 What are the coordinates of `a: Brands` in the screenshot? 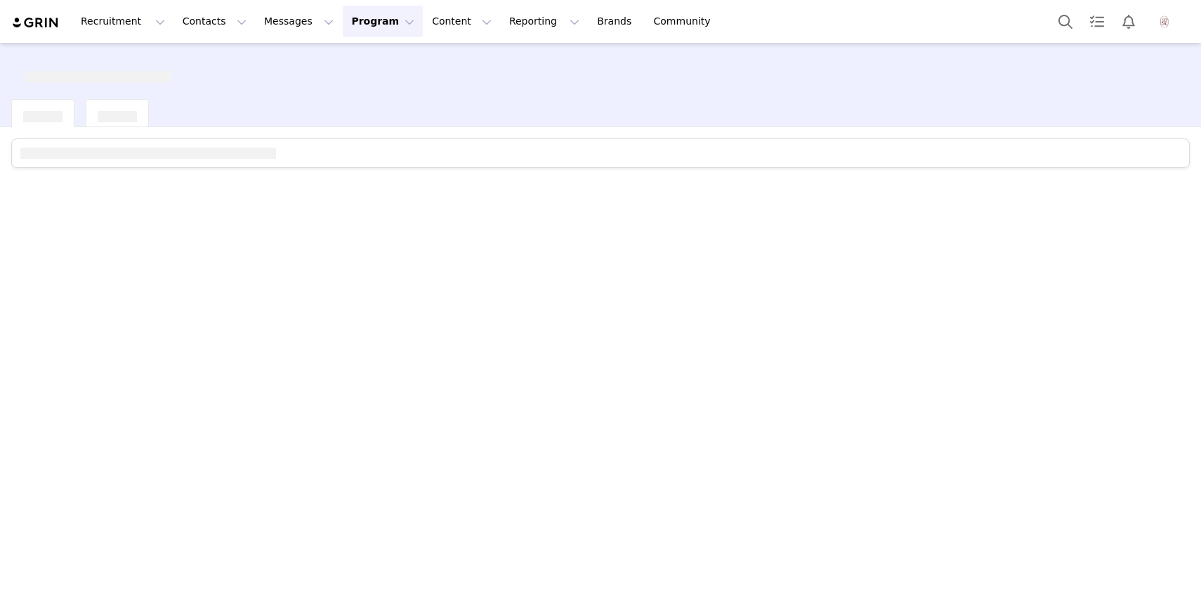 It's located at (616, 21).